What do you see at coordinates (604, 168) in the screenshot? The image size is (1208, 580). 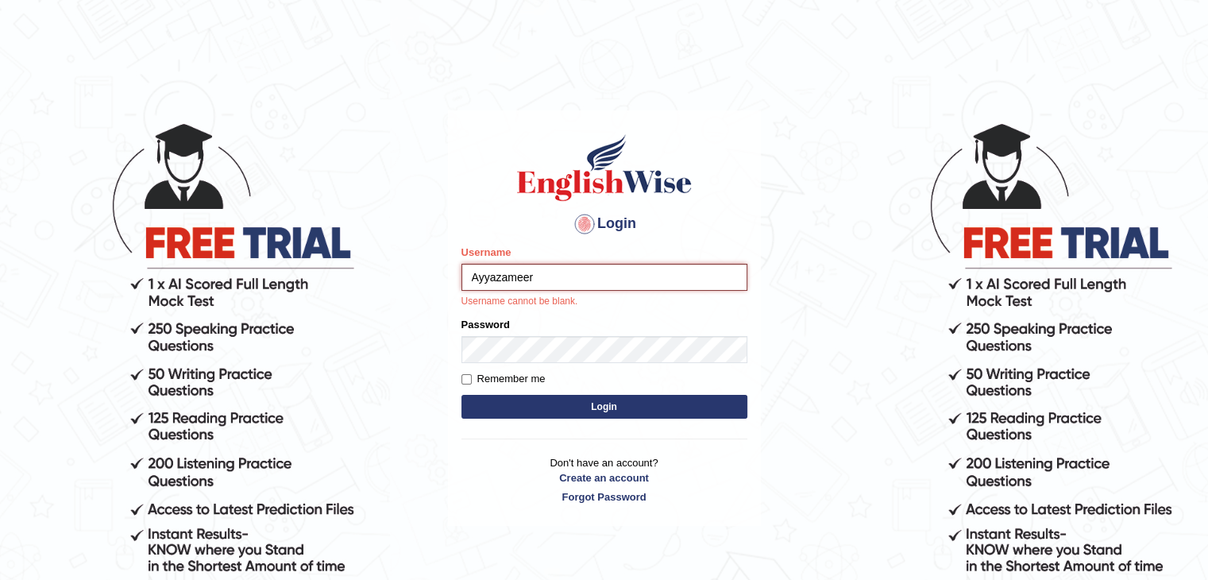 I see `img: Logo of English Wise sign in for intelligent practice with AI` at bounding box center [604, 168].